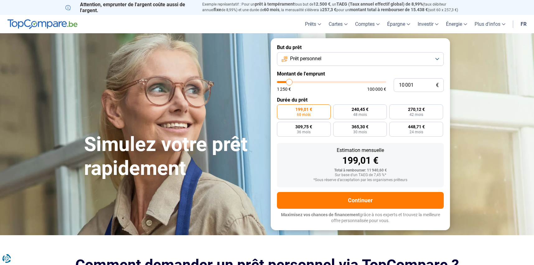  Describe the element at coordinates (321, 4) in the screenshot. I see `span: 12.500 €` at that location.